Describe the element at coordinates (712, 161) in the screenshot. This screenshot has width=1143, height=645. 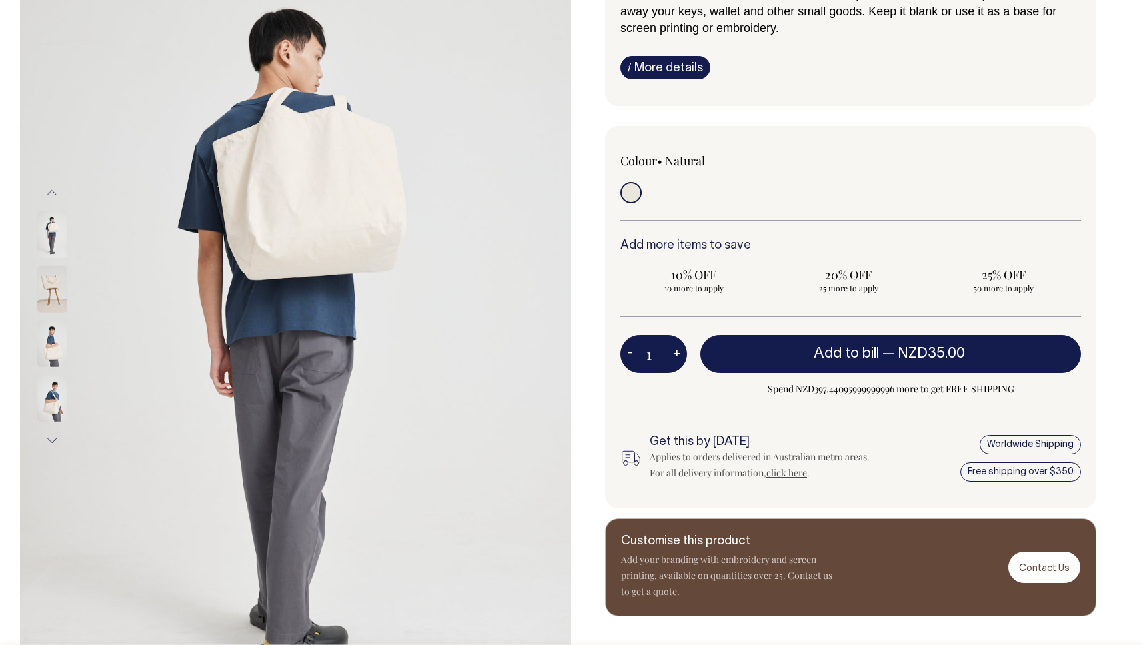
I see `div: Colour` at that location.